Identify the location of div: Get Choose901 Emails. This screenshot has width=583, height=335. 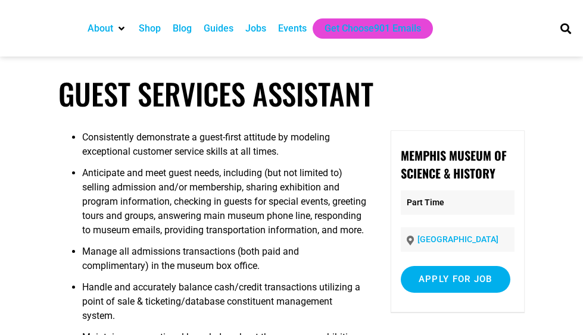
(373, 29).